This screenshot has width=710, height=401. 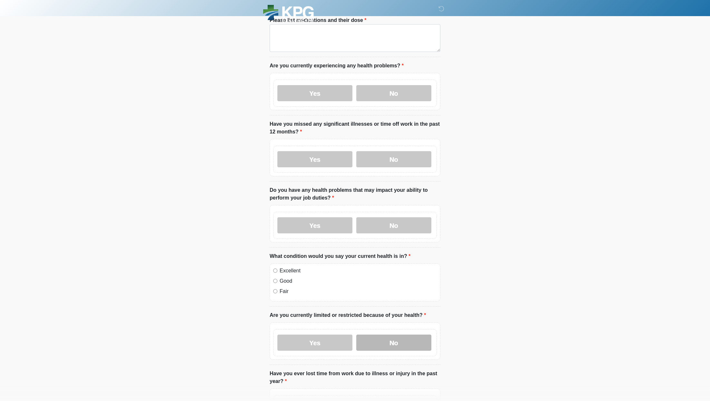 What do you see at coordinates (358, 271) in the screenshot?
I see `label: Excellent` at bounding box center [358, 271].